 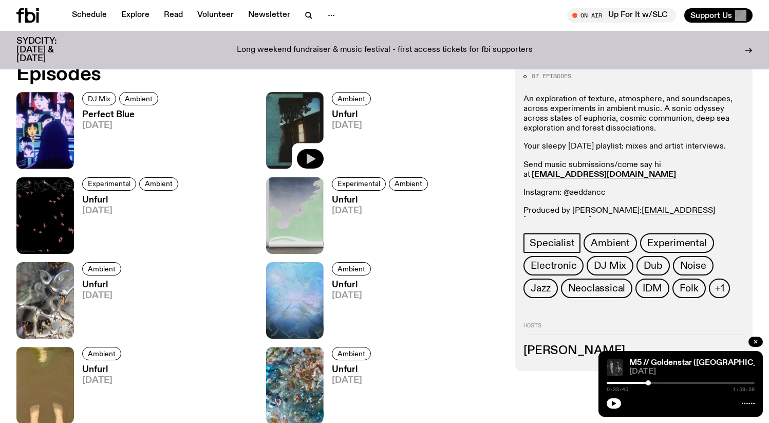 What do you see at coordinates (653, 266) in the screenshot?
I see `span: Dub` at bounding box center [653, 266].